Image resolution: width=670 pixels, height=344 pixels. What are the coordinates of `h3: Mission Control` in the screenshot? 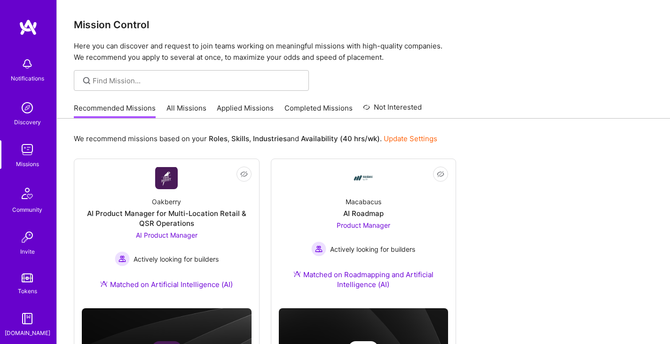 It's located at (363, 24).